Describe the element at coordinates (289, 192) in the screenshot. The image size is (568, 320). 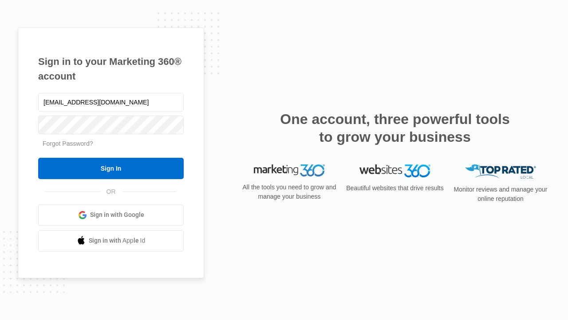
I see `p: All the tools you need to grow and manage your business` at that location.